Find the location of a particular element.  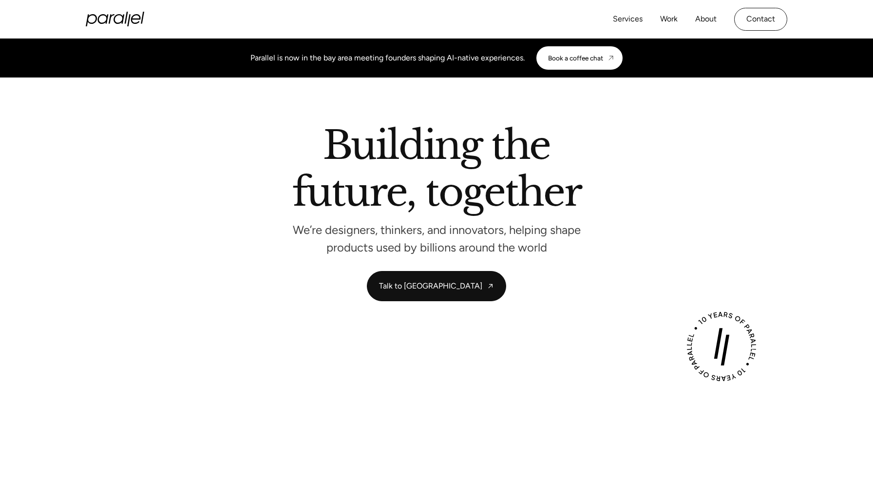

p: We’re designers, thinkers, and innovators, helping shape products used by billions around the world is located at coordinates (436, 238).